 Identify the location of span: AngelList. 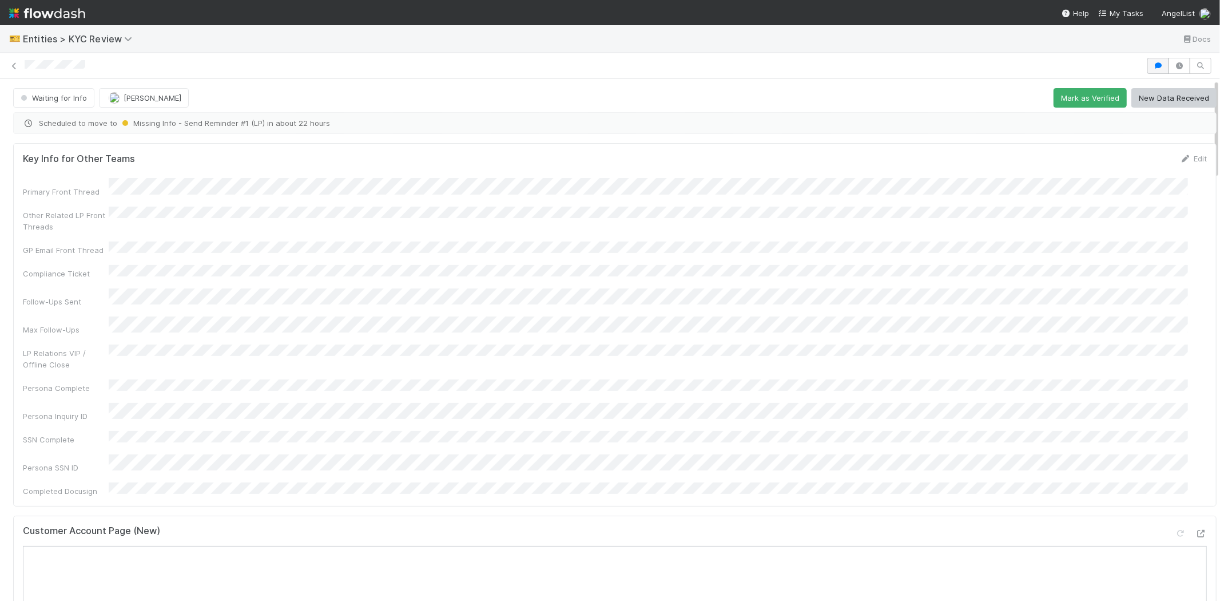
(1179, 13).